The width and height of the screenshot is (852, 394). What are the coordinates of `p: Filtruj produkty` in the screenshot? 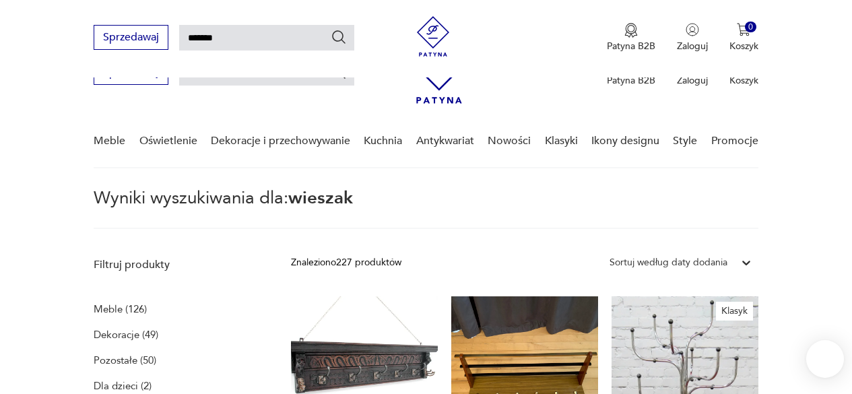 It's located at (176, 265).